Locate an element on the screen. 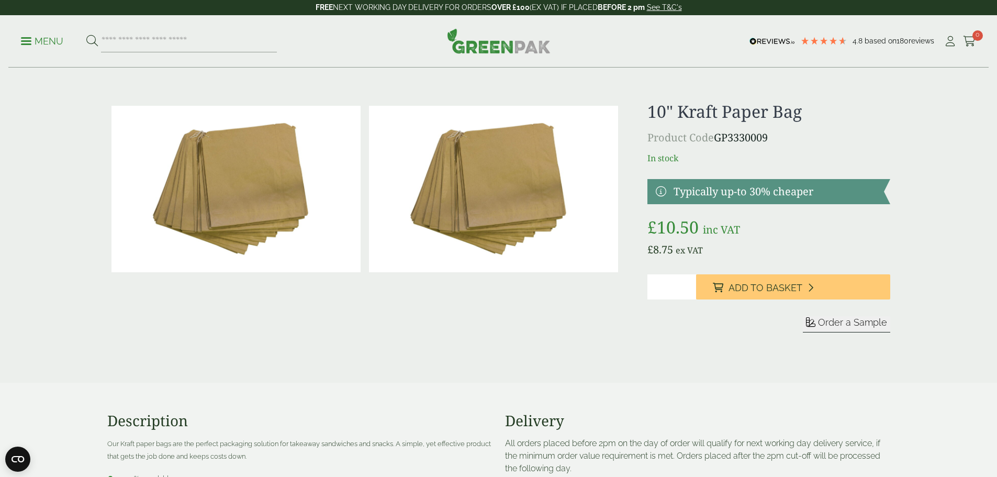  p: In stock is located at coordinates (768, 158).